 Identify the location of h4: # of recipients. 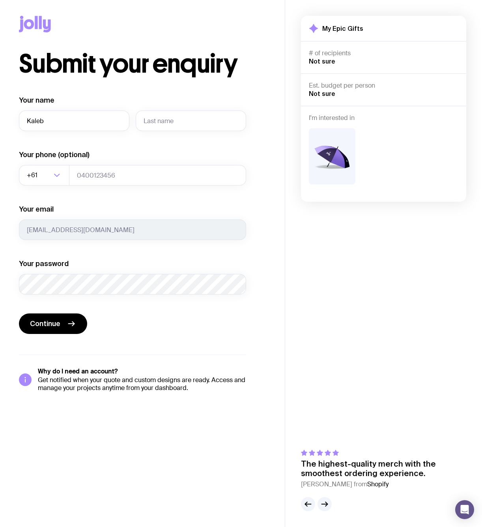
(383, 53).